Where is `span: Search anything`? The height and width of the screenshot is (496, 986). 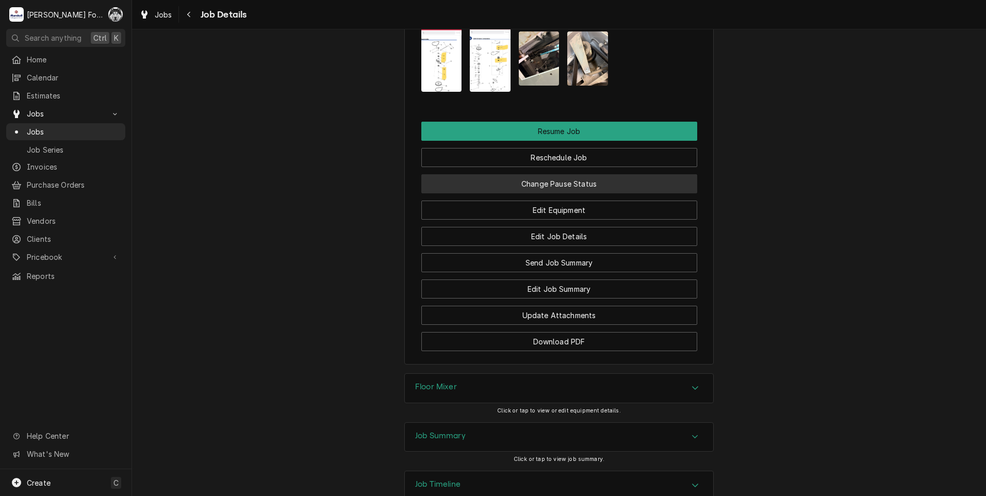
span: Search anything is located at coordinates (53, 38).